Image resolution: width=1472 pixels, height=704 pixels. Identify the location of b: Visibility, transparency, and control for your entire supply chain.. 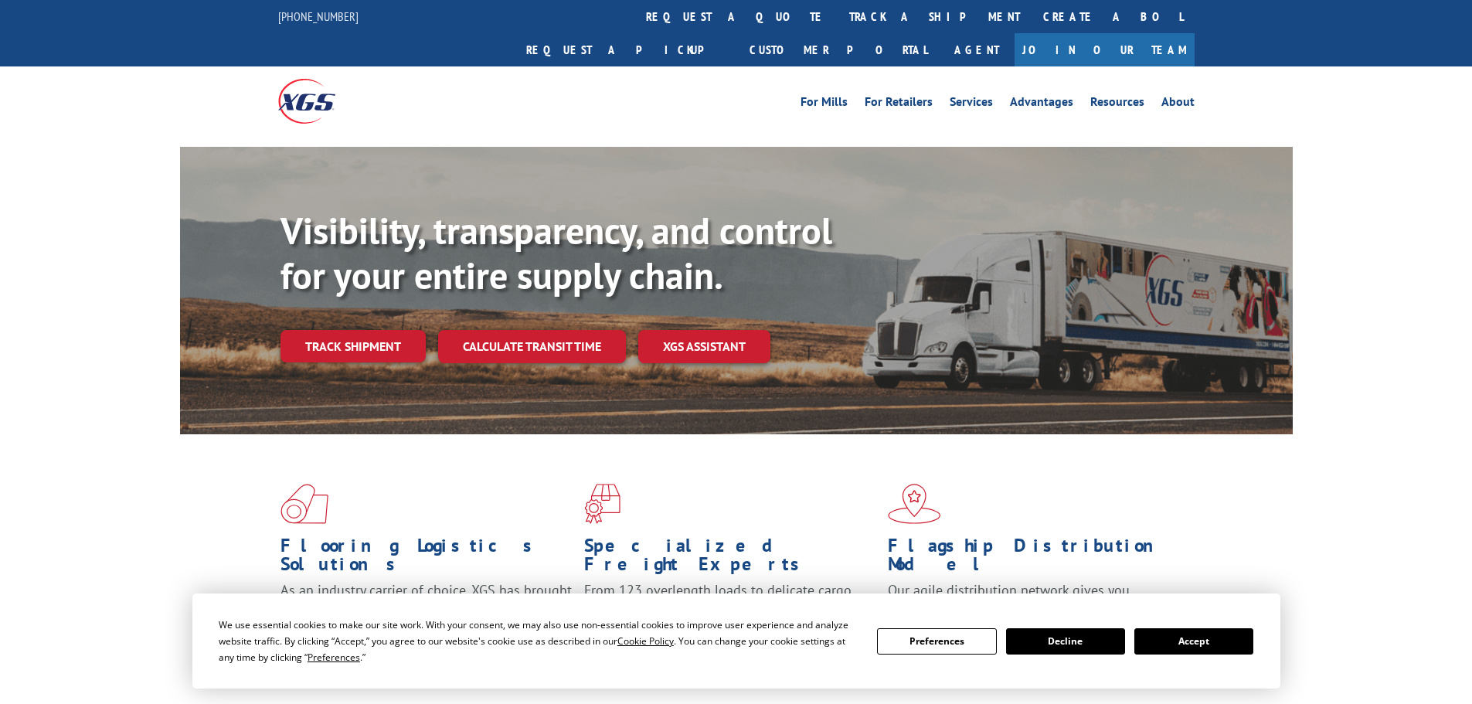
(556, 253).